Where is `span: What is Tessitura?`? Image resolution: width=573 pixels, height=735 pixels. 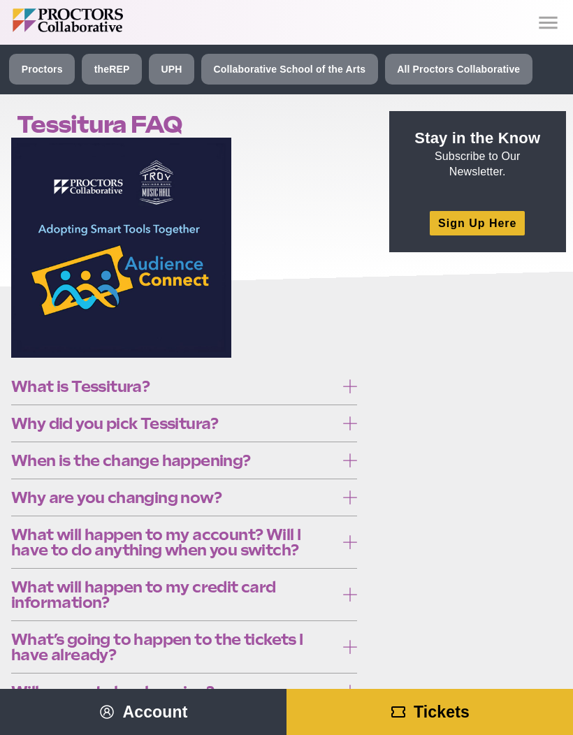
span: What is Tessitura? is located at coordinates (173, 386).